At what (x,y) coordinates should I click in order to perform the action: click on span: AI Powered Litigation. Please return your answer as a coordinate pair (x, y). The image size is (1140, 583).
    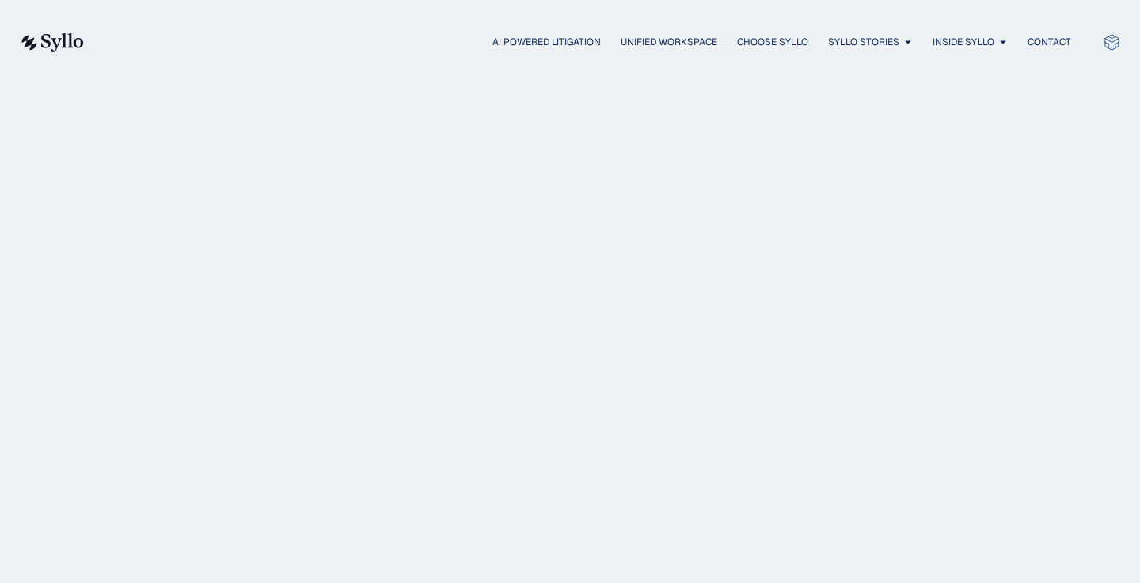
    Looking at the image, I should click on (546, 42).